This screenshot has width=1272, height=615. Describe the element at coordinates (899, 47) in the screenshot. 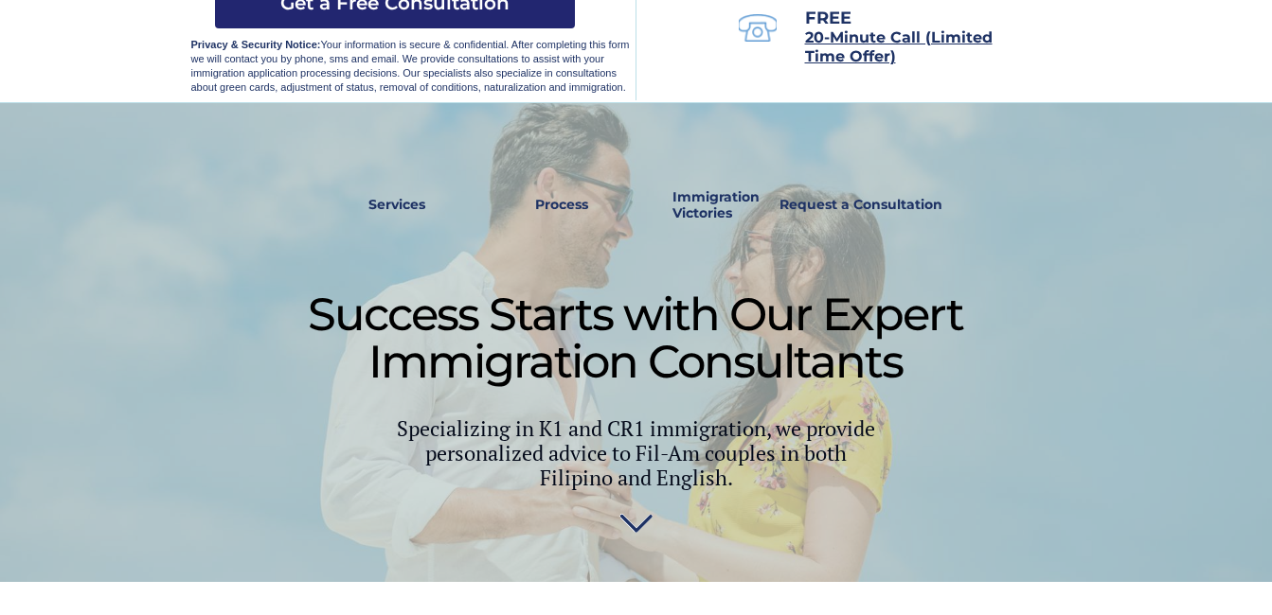

I see `a: 20-Minute Call (Limited Time Offer)` at that location.